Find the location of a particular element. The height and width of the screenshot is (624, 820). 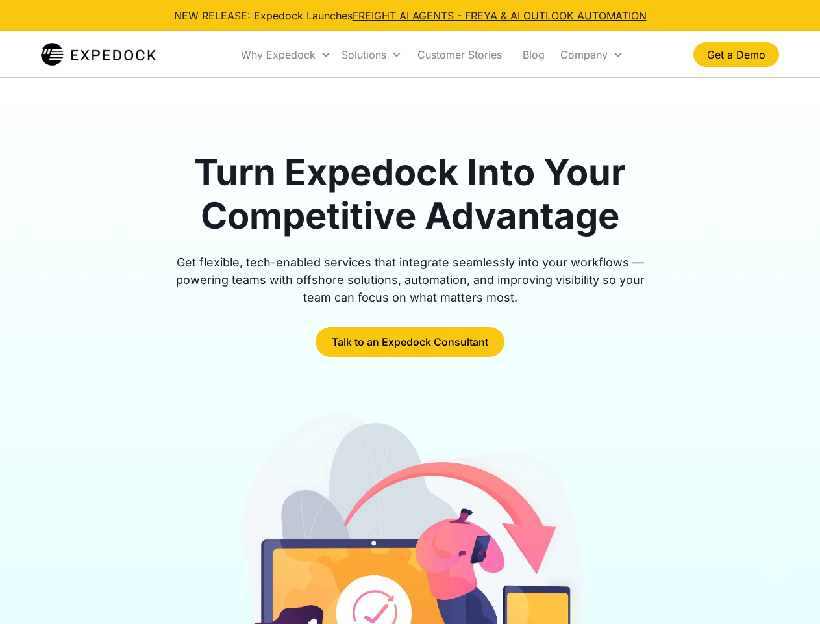

a: Talk to an Expedock Consultant is located at coordinates (410, 342).